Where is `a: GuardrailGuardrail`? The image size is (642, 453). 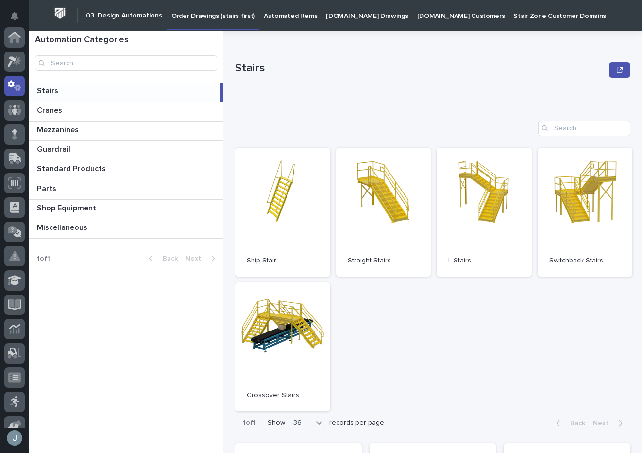
a: GuardrailGuardrail is located at coordinates (126, 151).